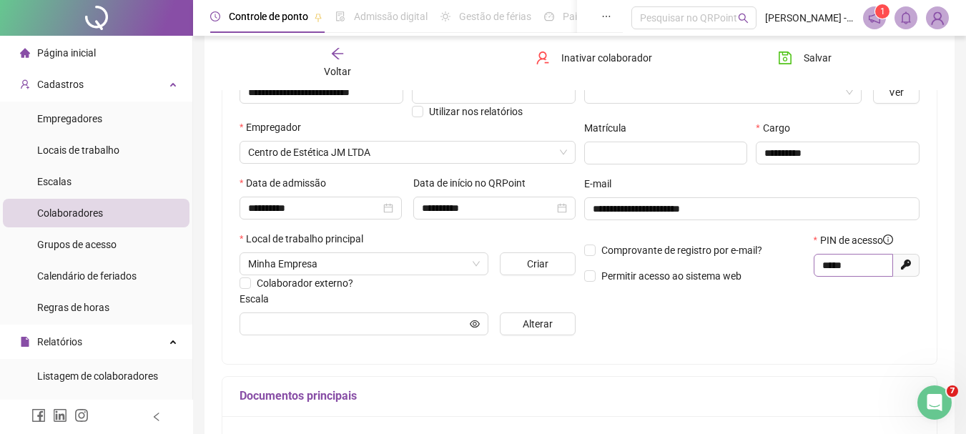 The width and height of the screenshot is (966, 434). I want to click on span: Admissão digital, so click(391, 16).